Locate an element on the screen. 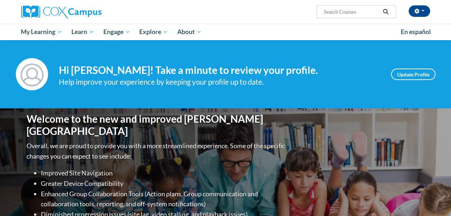 This screenshot has width=451, height=216. a: Cox Campus is located at coordinates (86, 12).